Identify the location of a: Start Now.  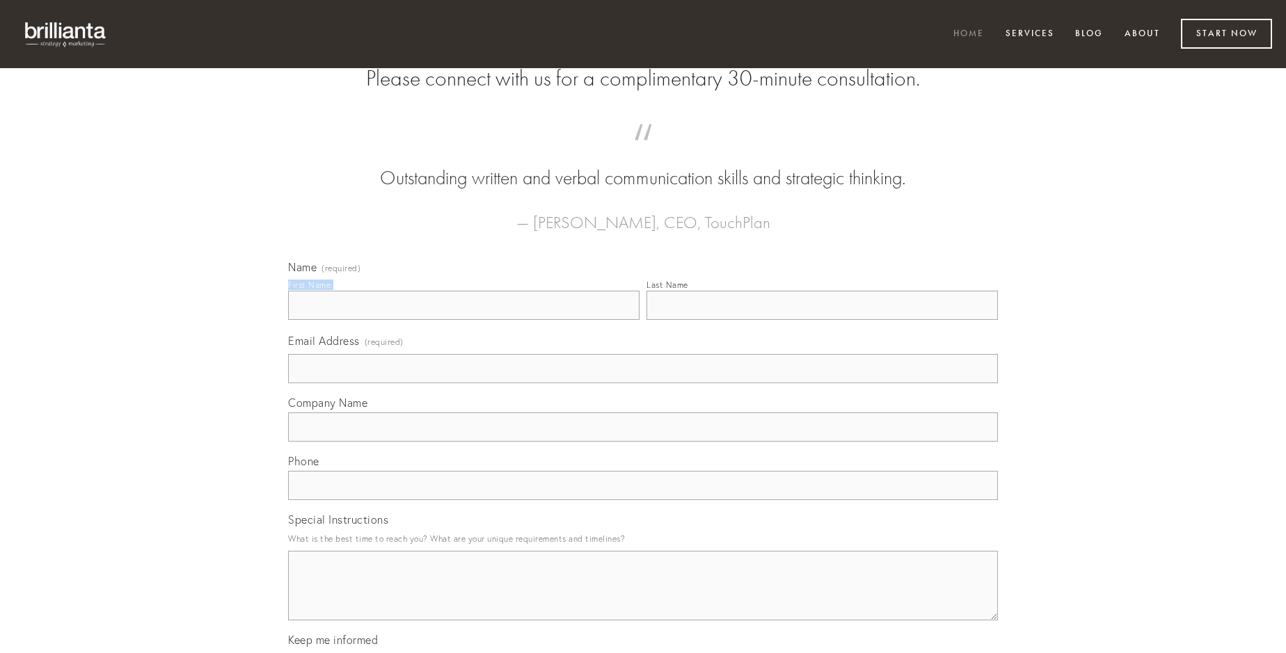
(1226, 33).